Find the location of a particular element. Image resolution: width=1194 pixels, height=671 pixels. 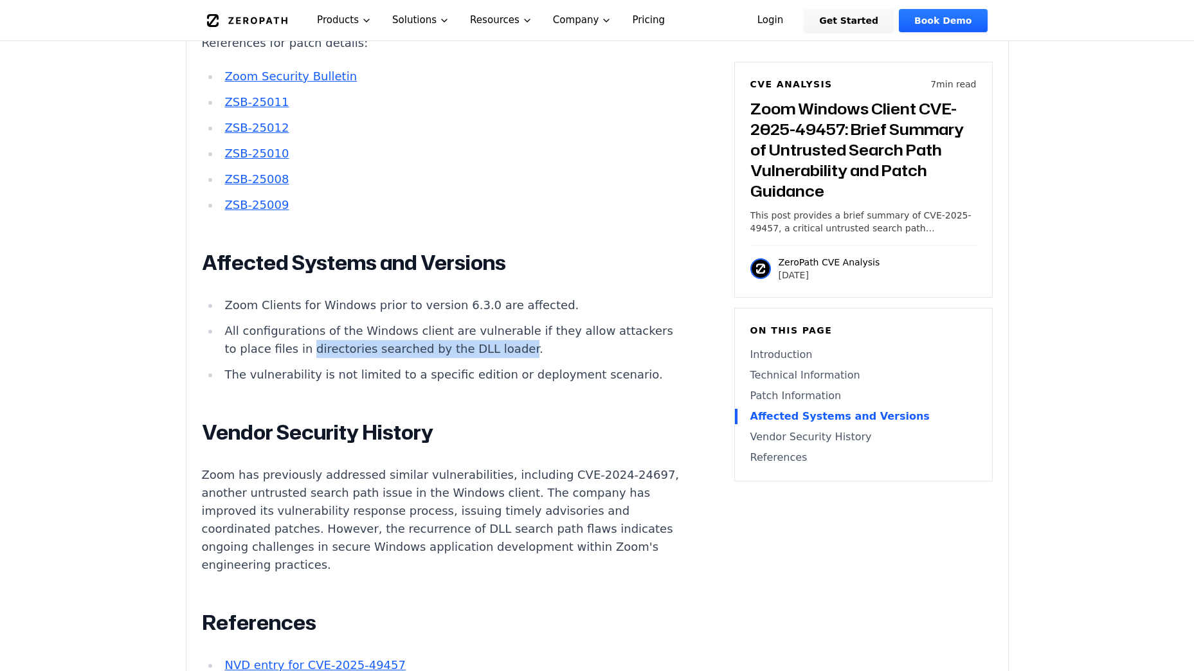

a: ZSB-25008 is located at coordinates (256, 179).